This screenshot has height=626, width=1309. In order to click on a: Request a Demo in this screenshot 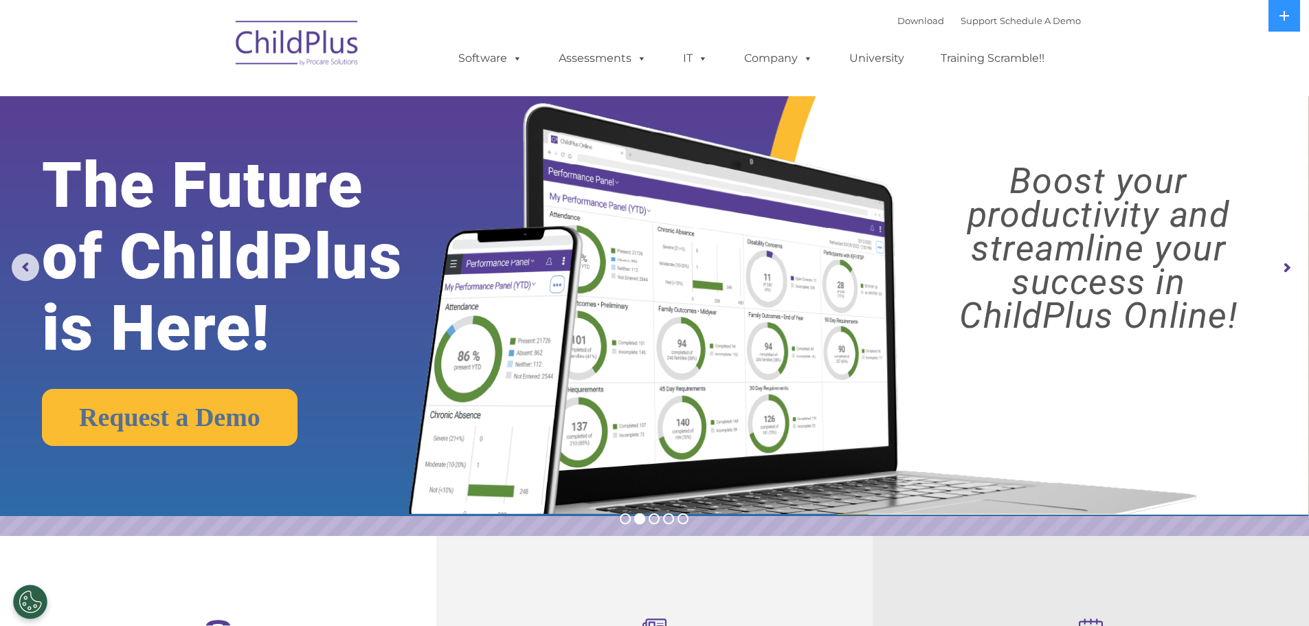, I will do `click(170, 417)`.